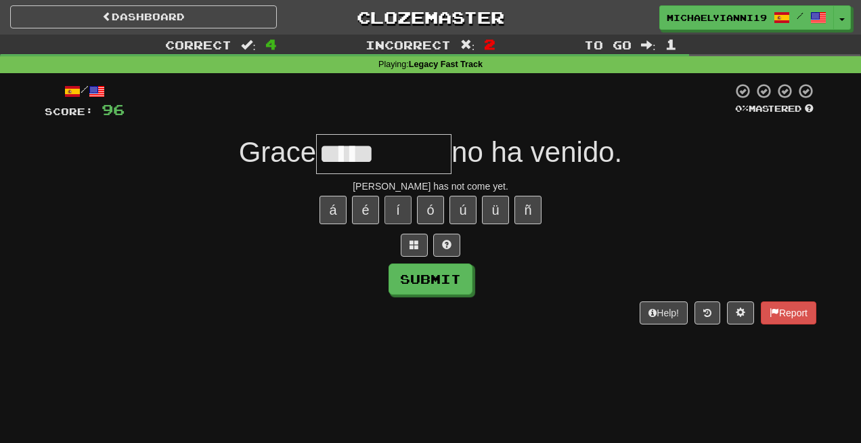 The width and height of the screenshot is (861, 443). What do you see at coordinates (414, 245) in the screenshot?
I see `button: Switch sentence to multiple choice alt+p` at bounding box center [414, 245].